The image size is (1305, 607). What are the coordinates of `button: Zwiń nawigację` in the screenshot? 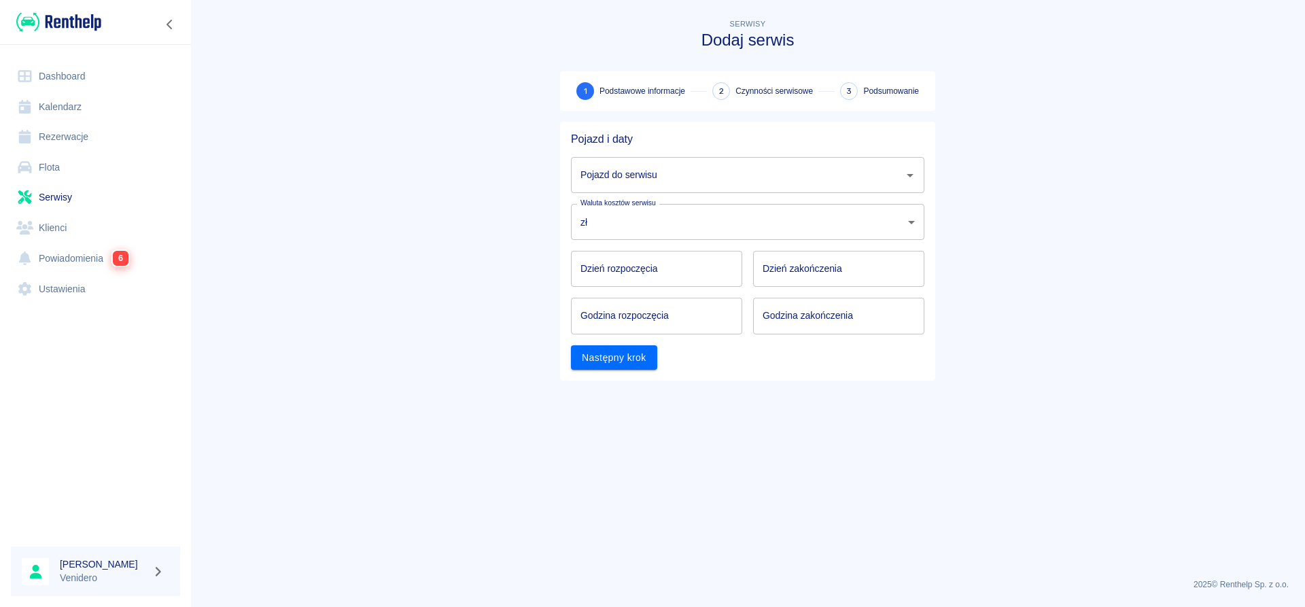 It's located at (170, 24).